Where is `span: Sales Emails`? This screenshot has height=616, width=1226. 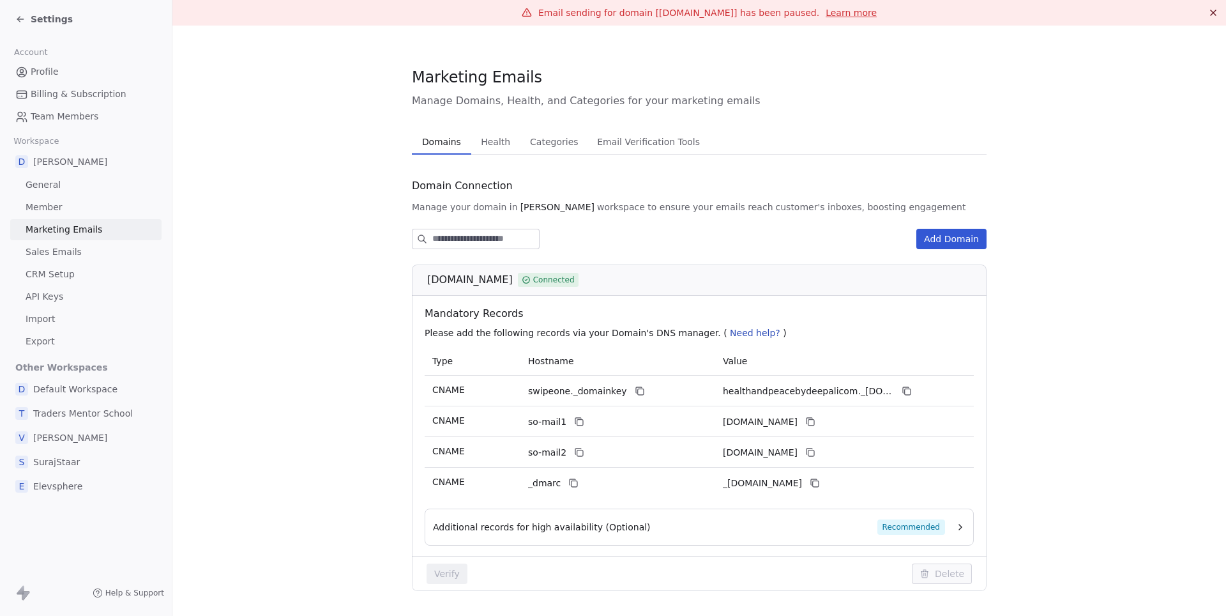
span: Sales Emails is located at coordinates (54, 252).